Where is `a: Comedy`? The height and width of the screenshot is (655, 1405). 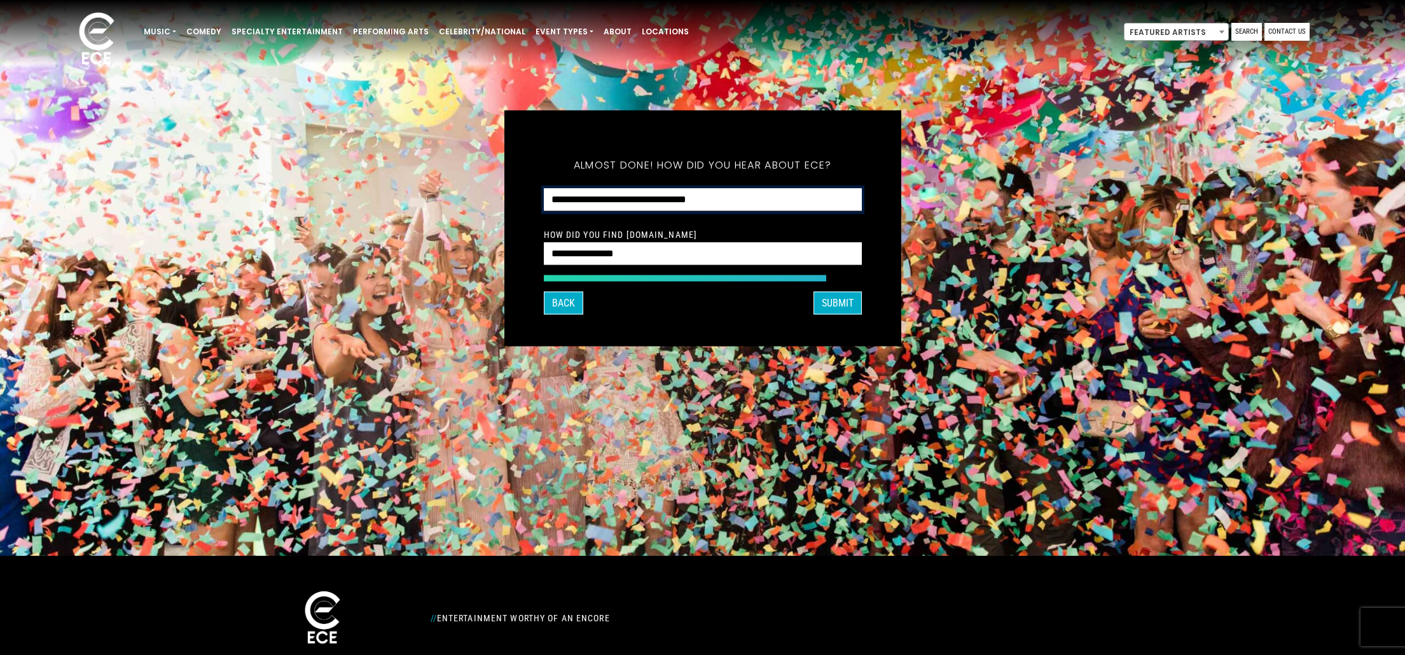
a: Comedy is located at coordinates (204, 32).